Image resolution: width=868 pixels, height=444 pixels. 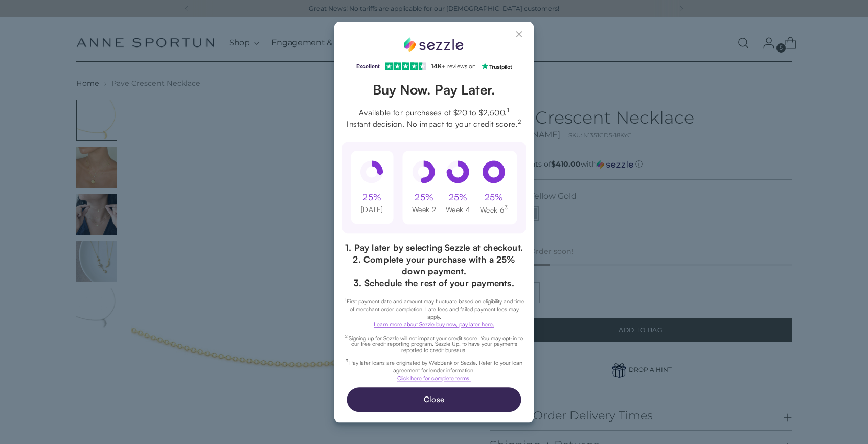 I want to click on div: reviews on, so click(x=462, y=66).